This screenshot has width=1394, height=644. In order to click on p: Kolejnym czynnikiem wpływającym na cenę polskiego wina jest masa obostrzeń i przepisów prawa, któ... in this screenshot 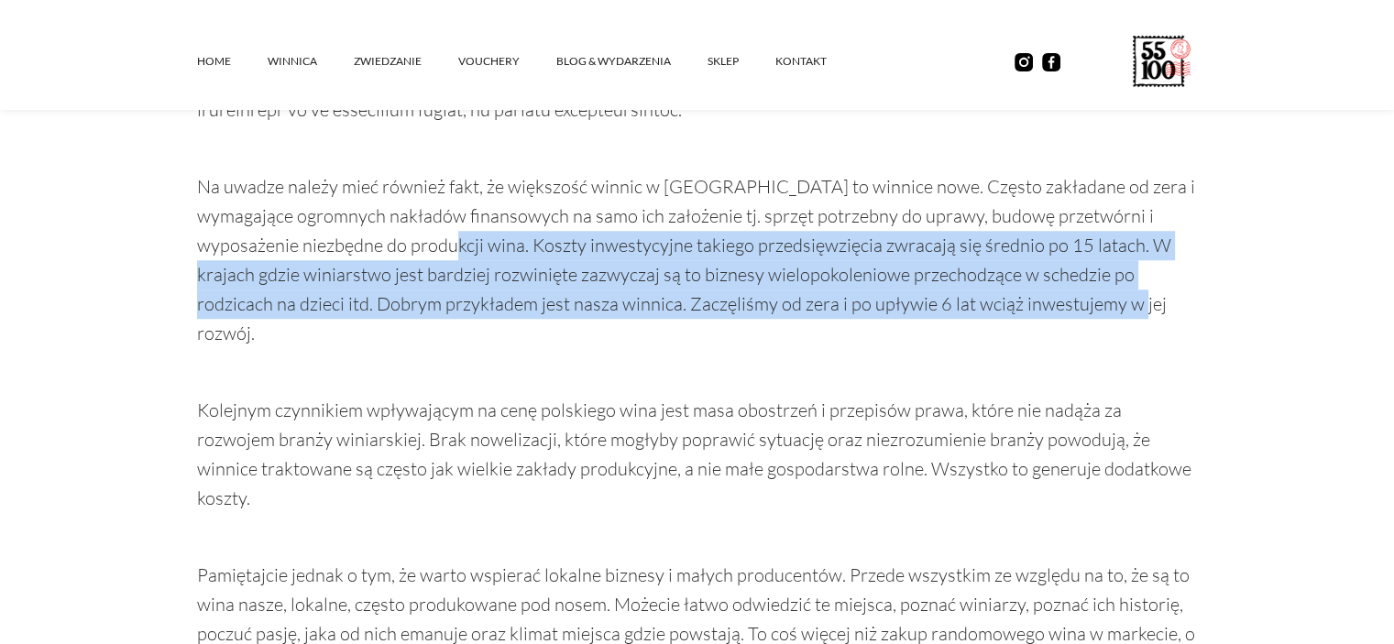, I will do `click(697, 454)`.